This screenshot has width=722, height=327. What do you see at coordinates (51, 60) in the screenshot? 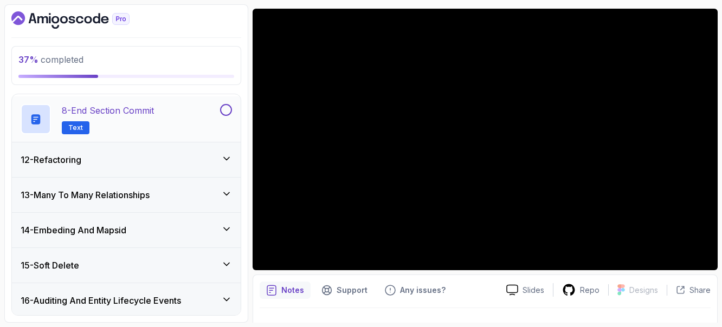
I see `span: completed` at bounding box center [51, 60].